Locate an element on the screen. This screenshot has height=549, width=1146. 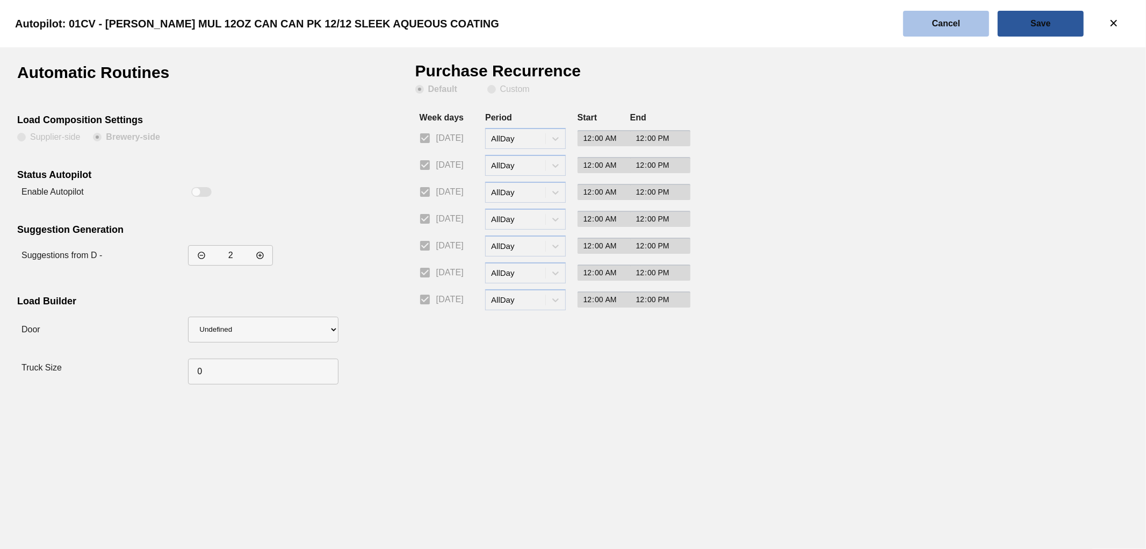
label: Truck Size is located at coordinates (41, 367).